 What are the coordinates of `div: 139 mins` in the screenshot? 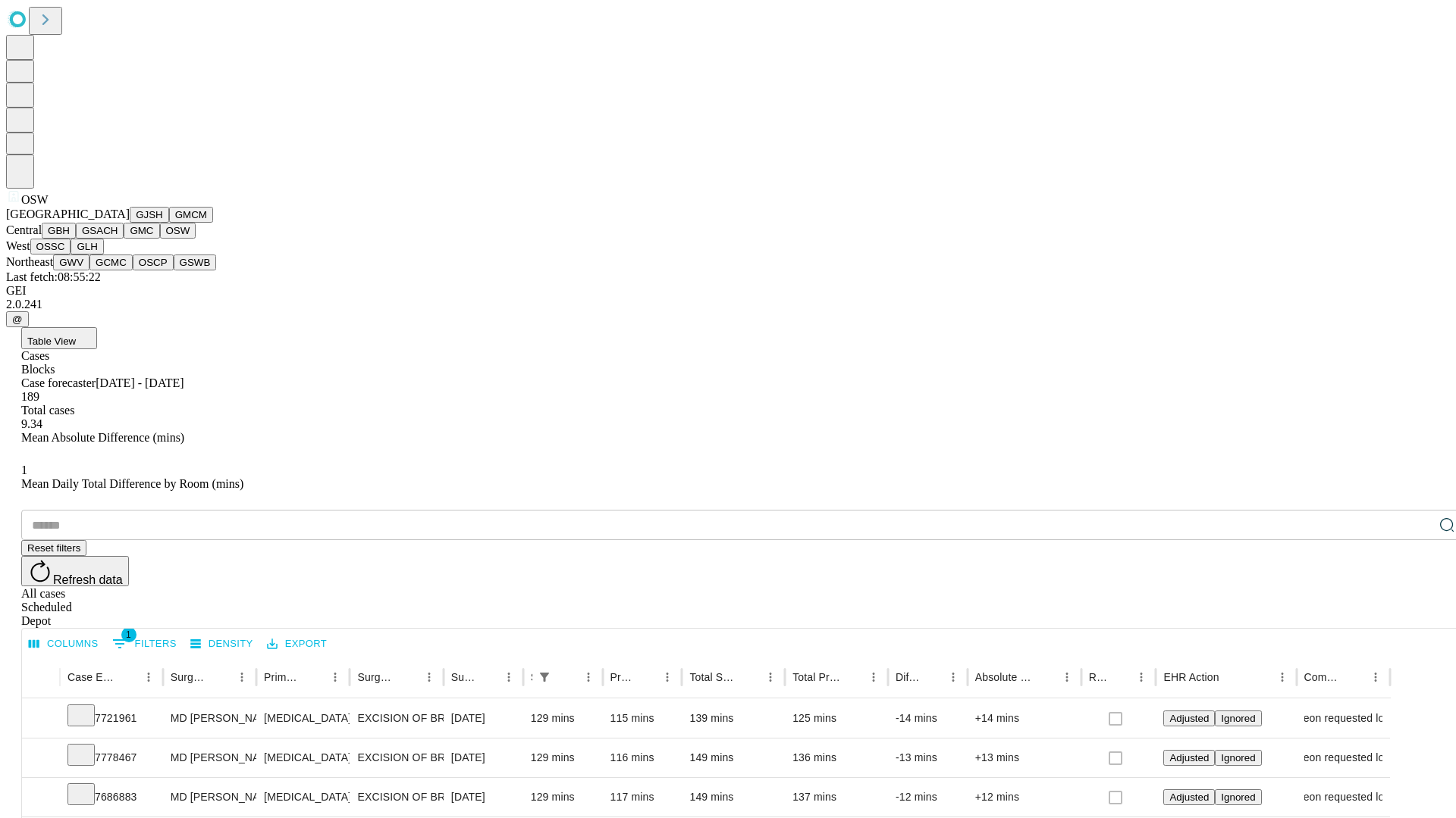 It's located at (733, 718).